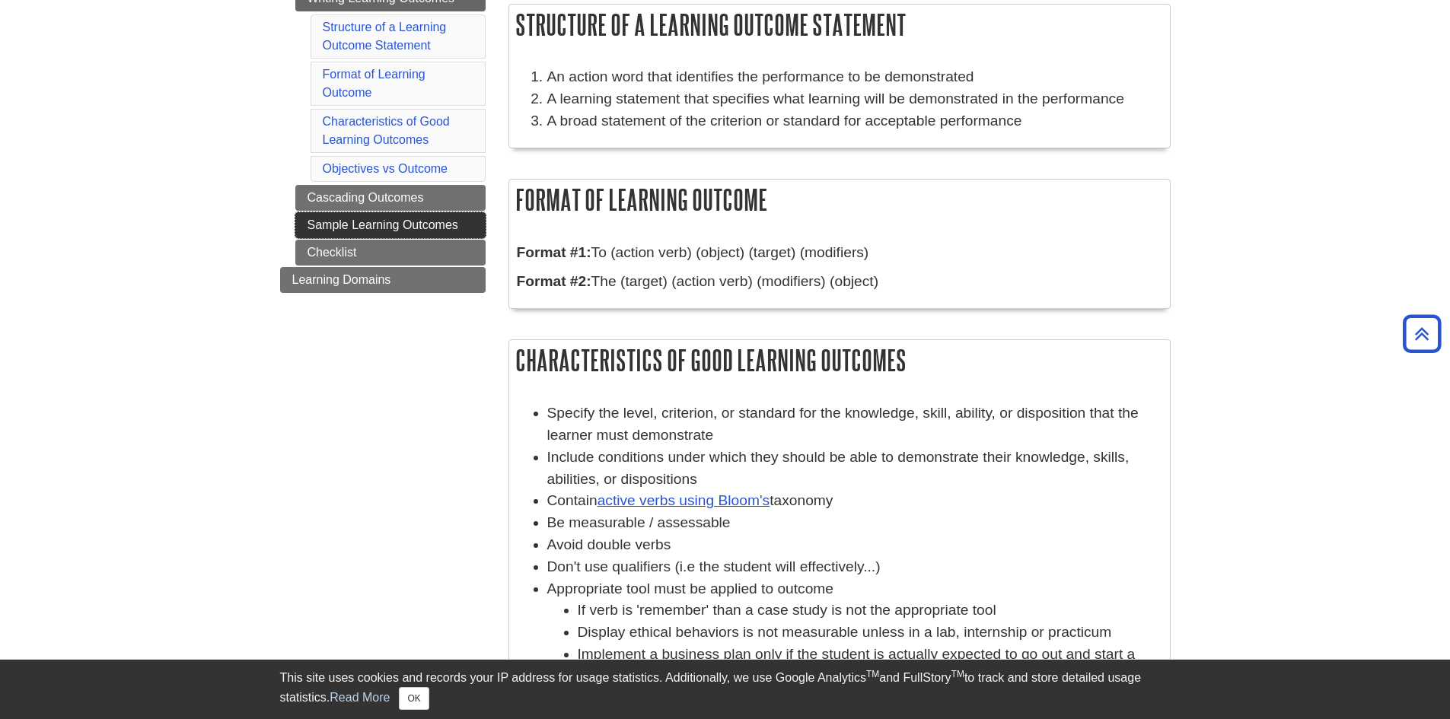 The width and height of the screenshot is (1450, 719). What do you see at coordinates (870, 666) in the screenshot?
I see `li: Implement a business plan only if the student is actually expected to go out and start a business` at bounding box center [870, 666].